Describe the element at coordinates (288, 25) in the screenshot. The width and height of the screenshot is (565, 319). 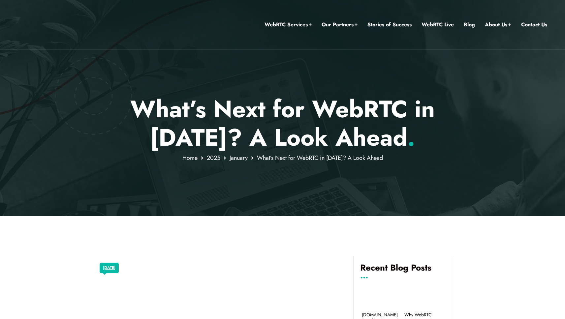
I see `a: WebRTC Services` at that location.